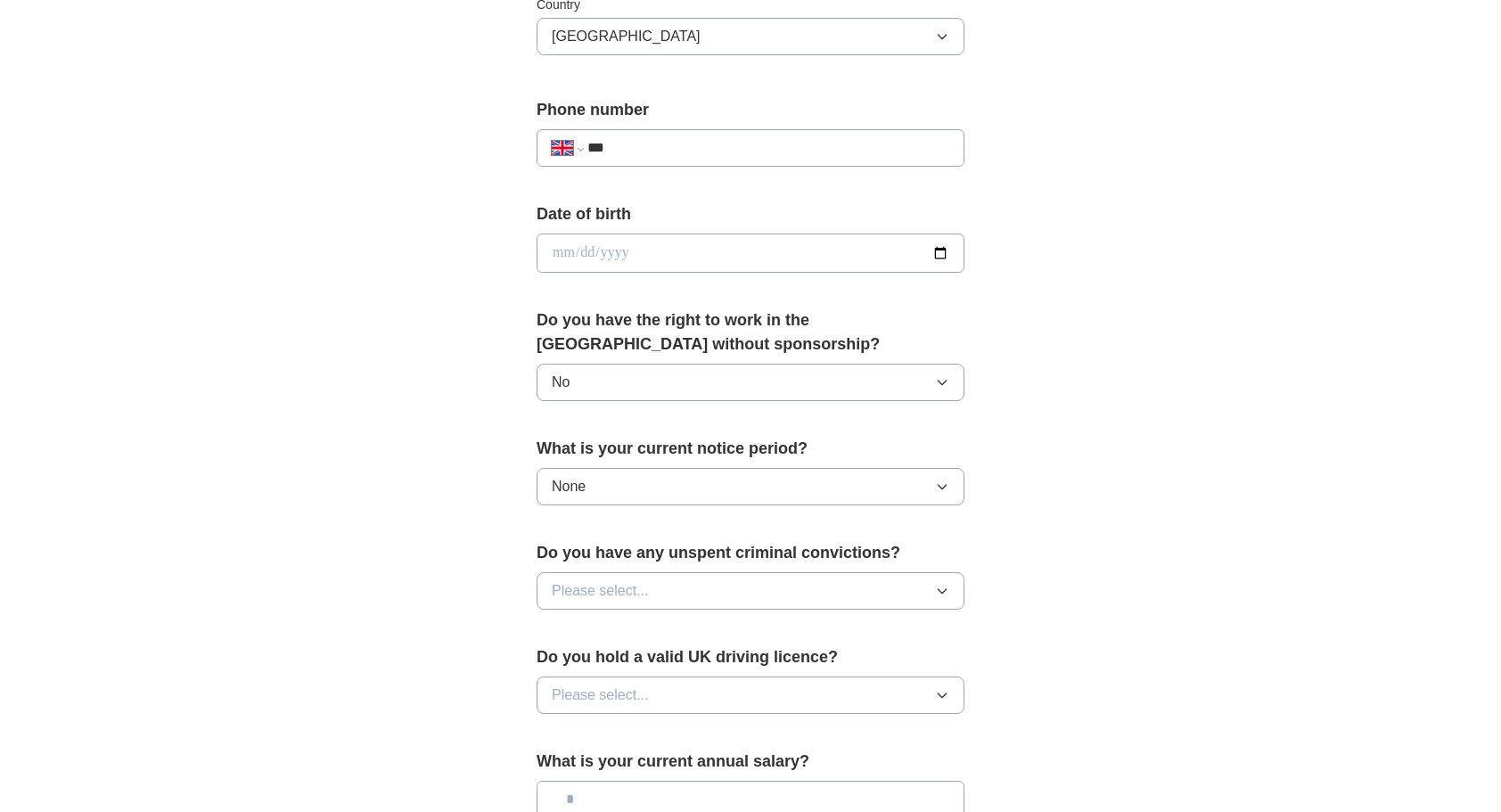 This screenshot has width=1501, height=812. I want to click on label: What is your current annual salary?, so click(750, 761).